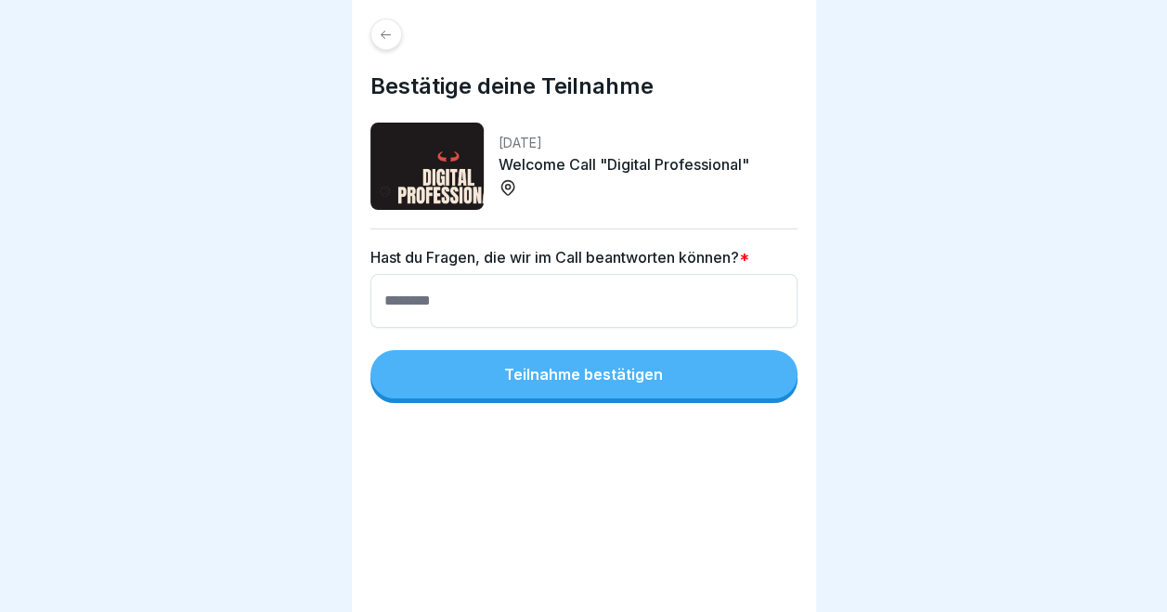  What do you see at coordinates (624, 164) in the screenshot?
I see `p: Welcome Call "Digital Professional"` at bounding box center [624, 164].